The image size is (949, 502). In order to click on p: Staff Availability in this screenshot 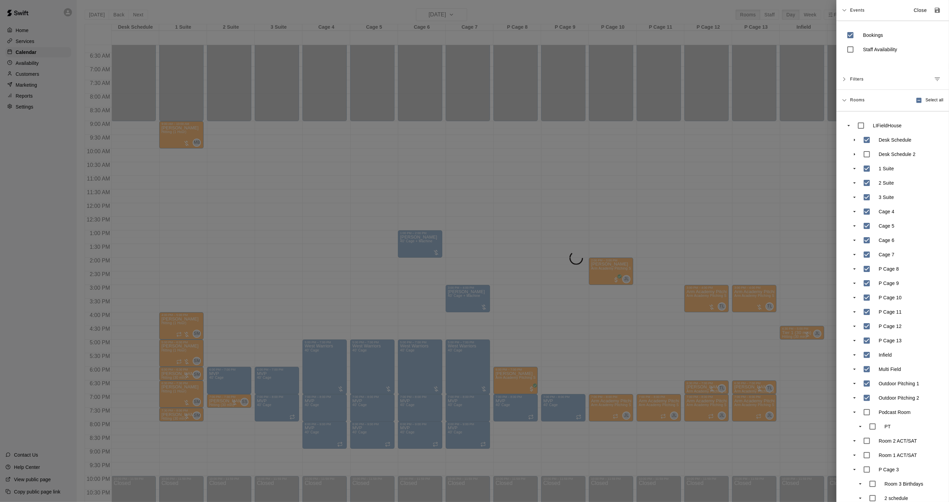, I will do `click(881, 49)`.